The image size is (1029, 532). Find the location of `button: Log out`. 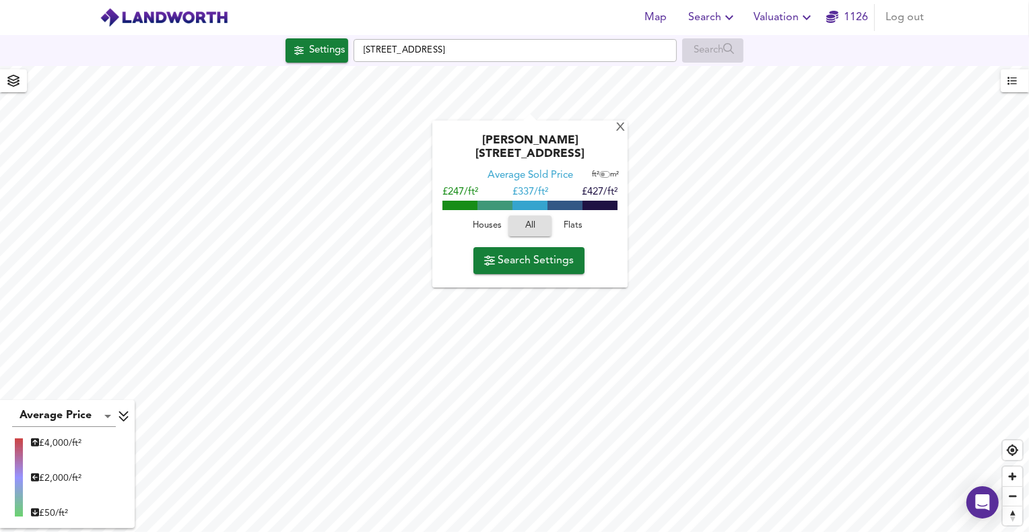

button: Log out is located at coordinates (905, 18).